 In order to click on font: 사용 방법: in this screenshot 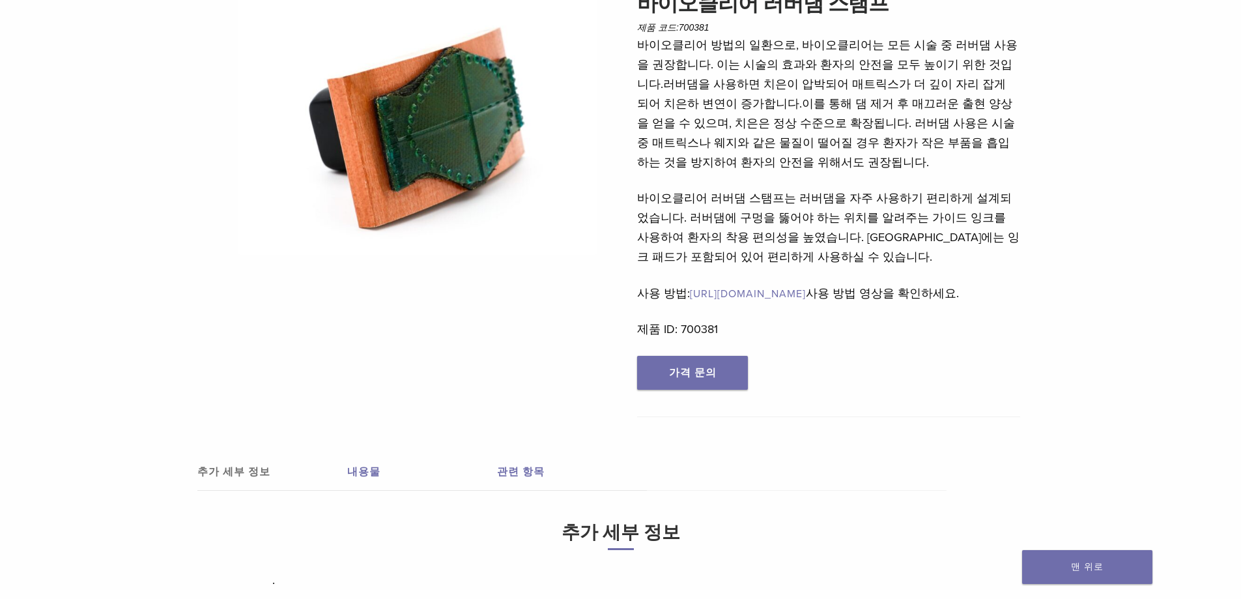, I will do `click(663, 293)`.